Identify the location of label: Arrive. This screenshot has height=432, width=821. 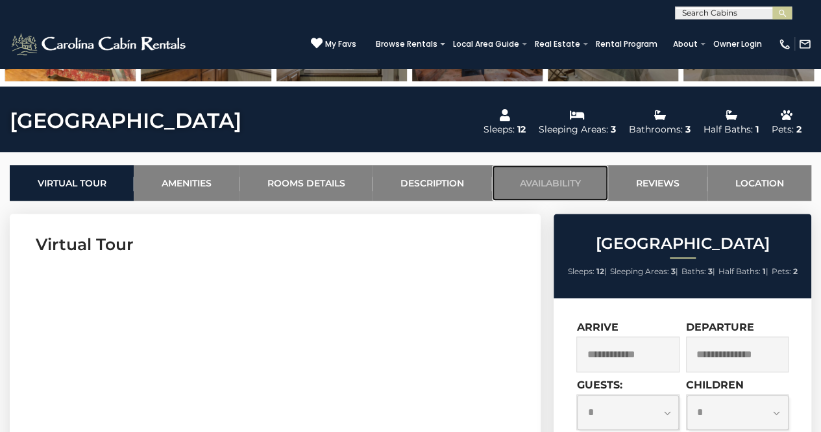
(597, 327).